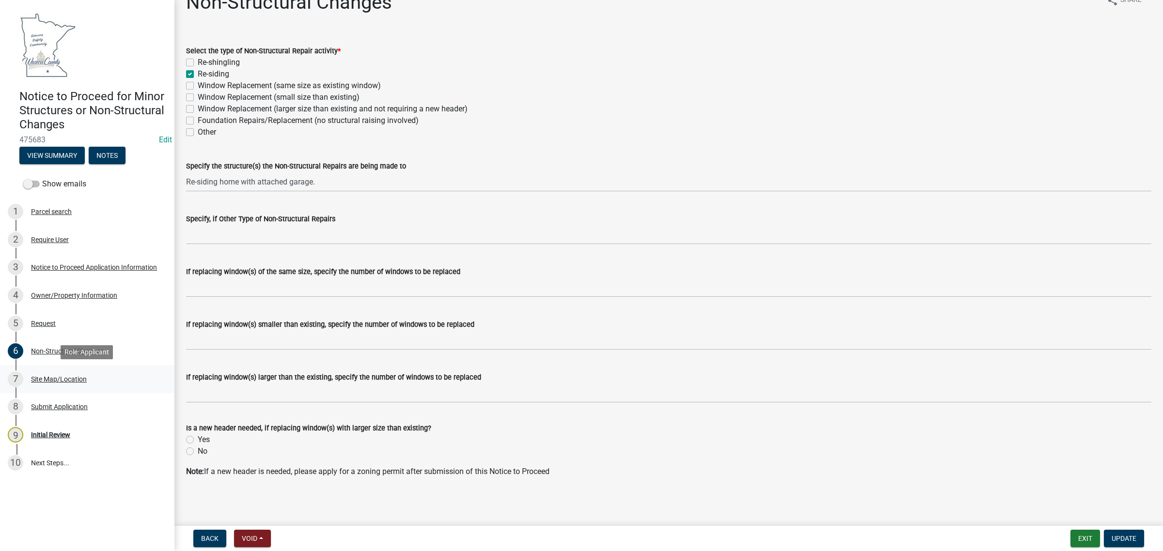 The height and width of the screenshot is (551, 1163). What do you see at coordinates (213, 74) in the screenshot?
I see `label: Re-siding` at bounding box center [213, 74].